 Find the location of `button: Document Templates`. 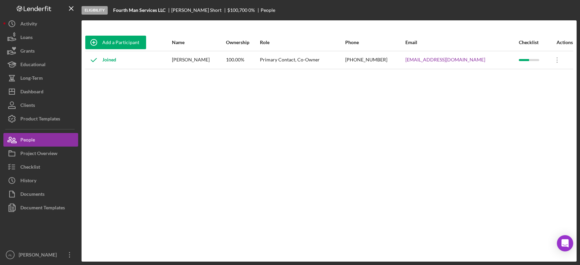

button: Document Templates is located at coordinates (41, 208).